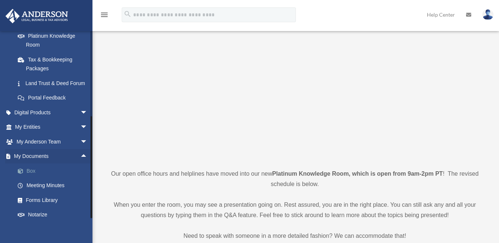  Describe the element at coordinates (358, 174) in the screenshot. I see `strong: Platinum Knowledge Room, which is open from 9am-2pm PT` at that location.